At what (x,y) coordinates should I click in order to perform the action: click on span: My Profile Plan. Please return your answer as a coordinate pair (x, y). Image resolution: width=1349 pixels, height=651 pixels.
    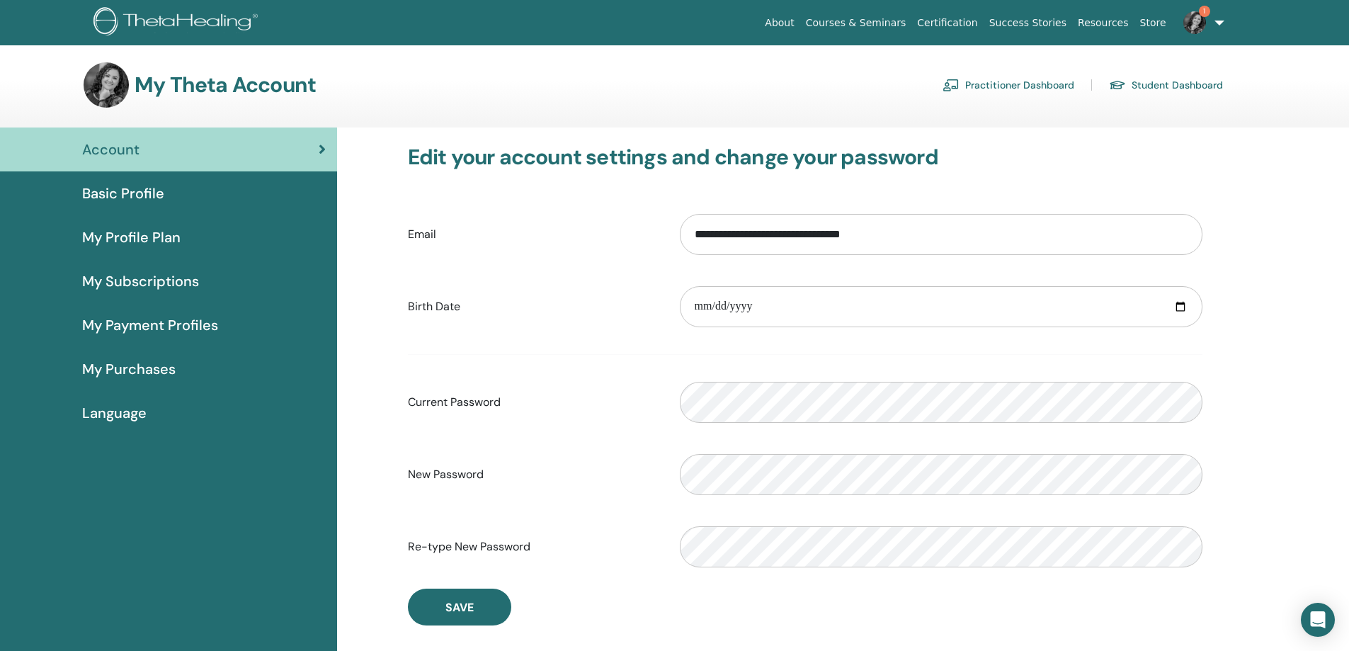
    Looking at the image, I should click on (131, 237).